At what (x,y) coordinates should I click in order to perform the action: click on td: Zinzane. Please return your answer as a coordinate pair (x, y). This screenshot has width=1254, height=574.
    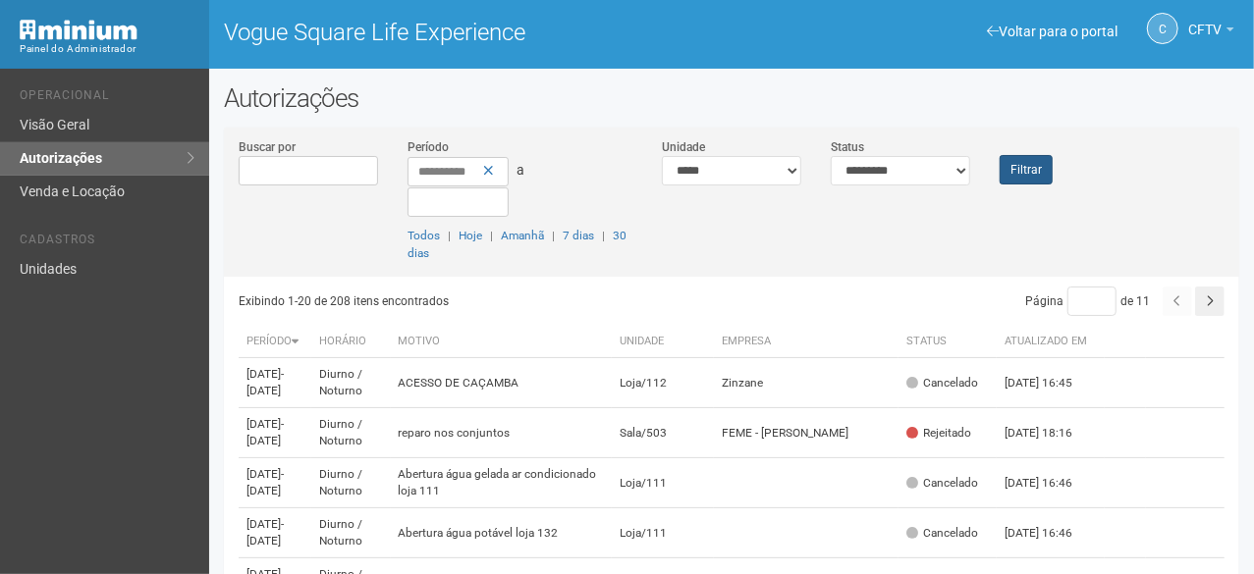
    Looking at the image, I should click on (806, 383).